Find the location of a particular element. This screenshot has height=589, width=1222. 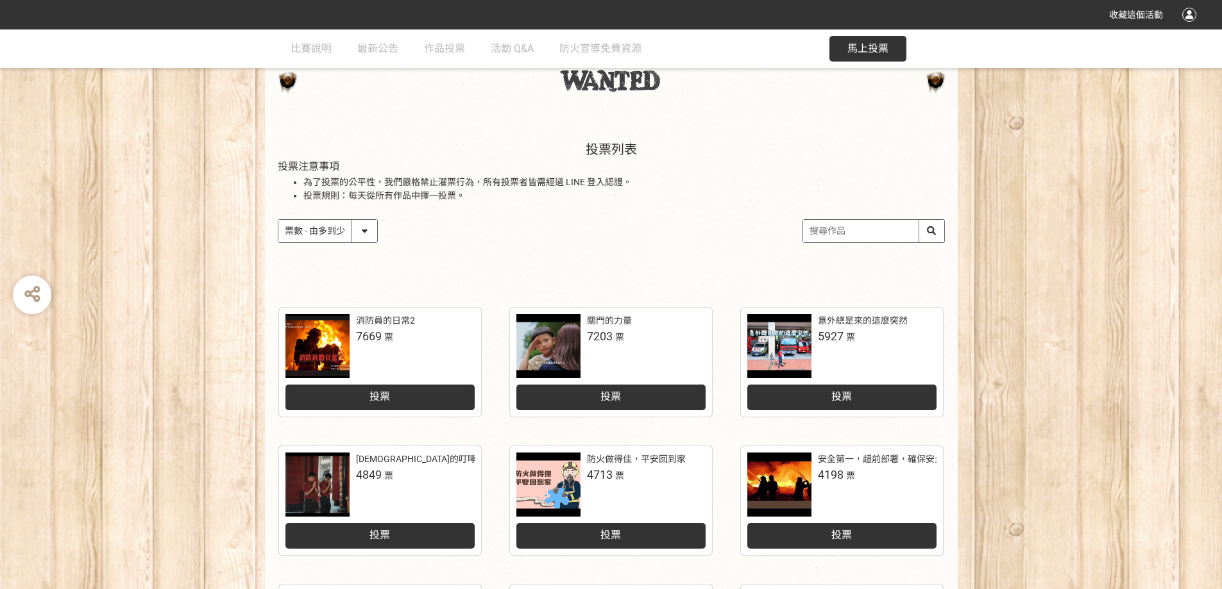

li: 投票規則：每天從所有作品中擇一投票。 is located at coordinates (624, 196).